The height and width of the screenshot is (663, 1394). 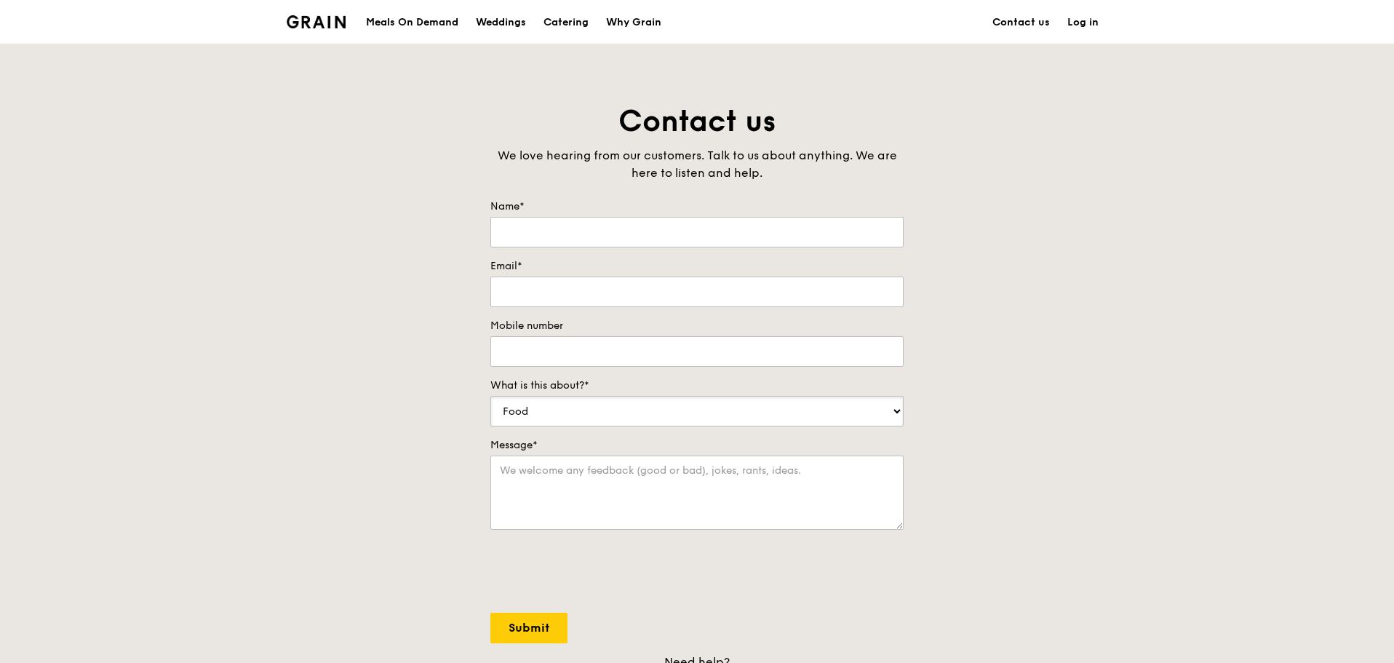 I want to click on label: What is this about?*, so click(x=697, y=385).